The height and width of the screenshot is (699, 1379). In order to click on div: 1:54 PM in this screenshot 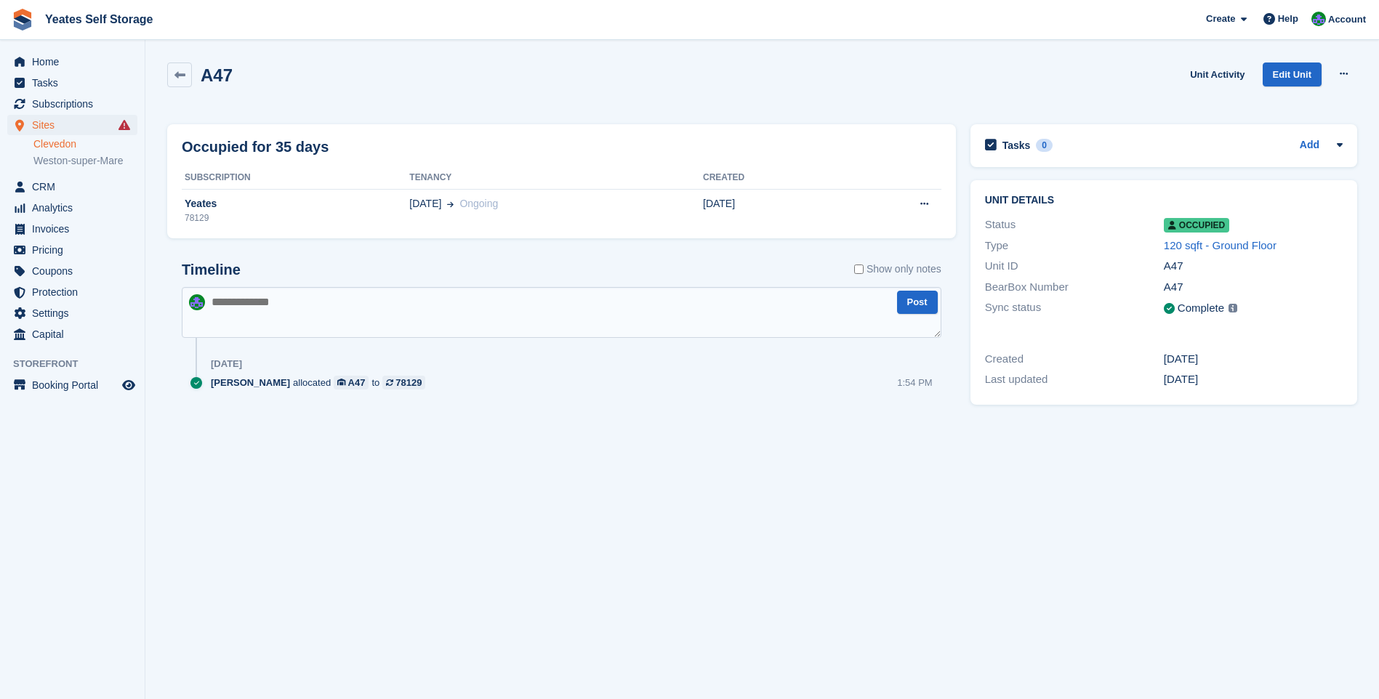, I will do `click(915, 382)`.